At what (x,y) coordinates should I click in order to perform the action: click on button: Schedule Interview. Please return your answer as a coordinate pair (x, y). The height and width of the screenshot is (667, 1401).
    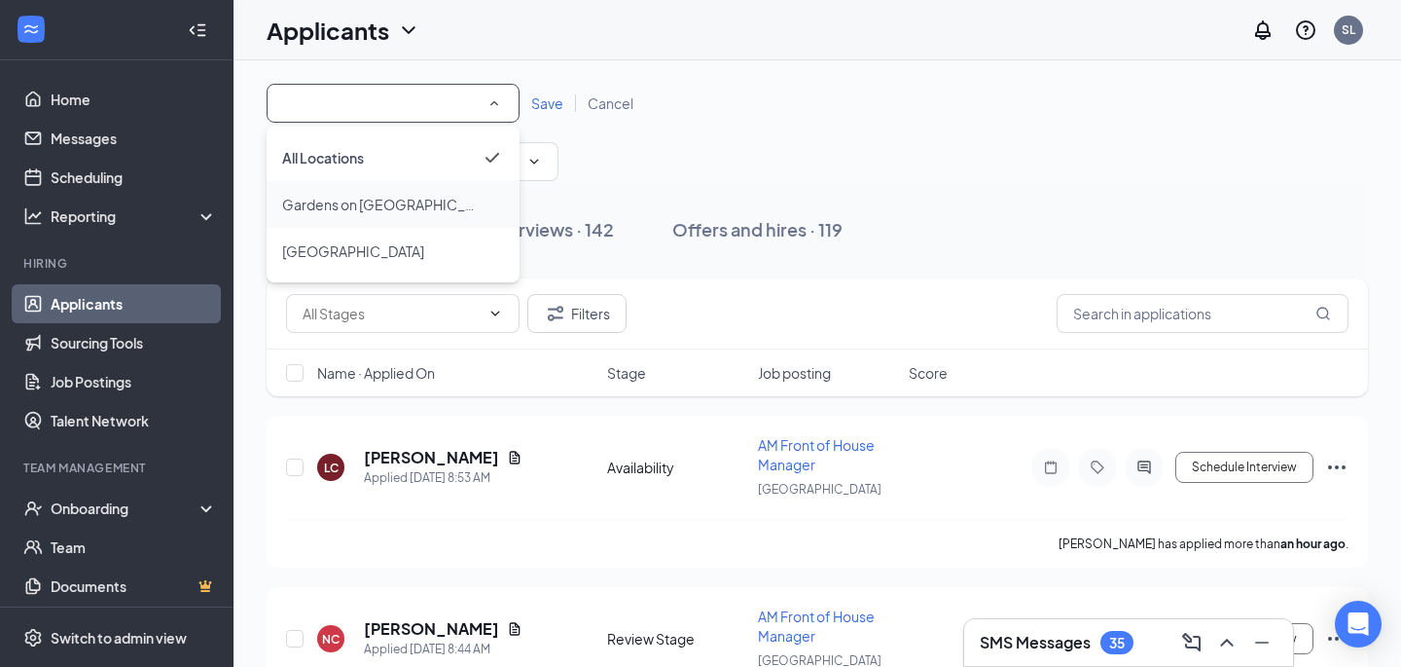
    Looking at the image, I should click on (1245, 467).